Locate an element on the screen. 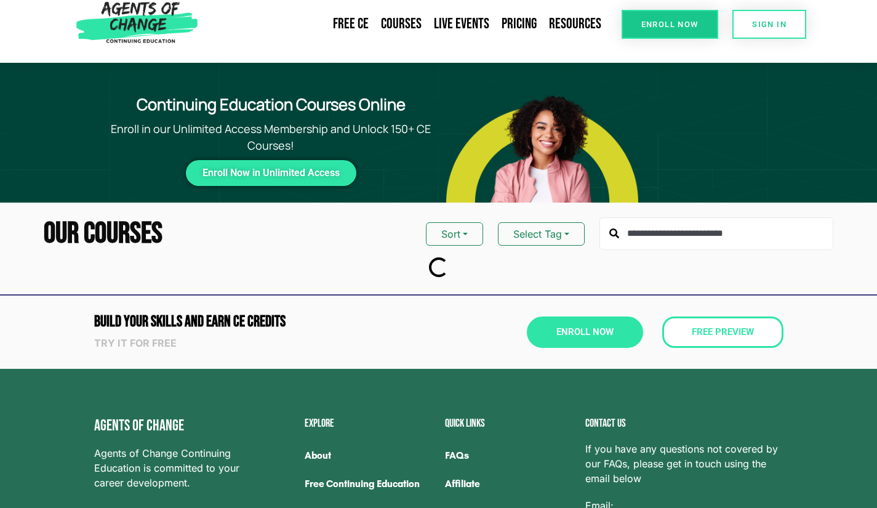 The image size is (877, 508). h2: Our Courses is located at coordinates (103, 234).